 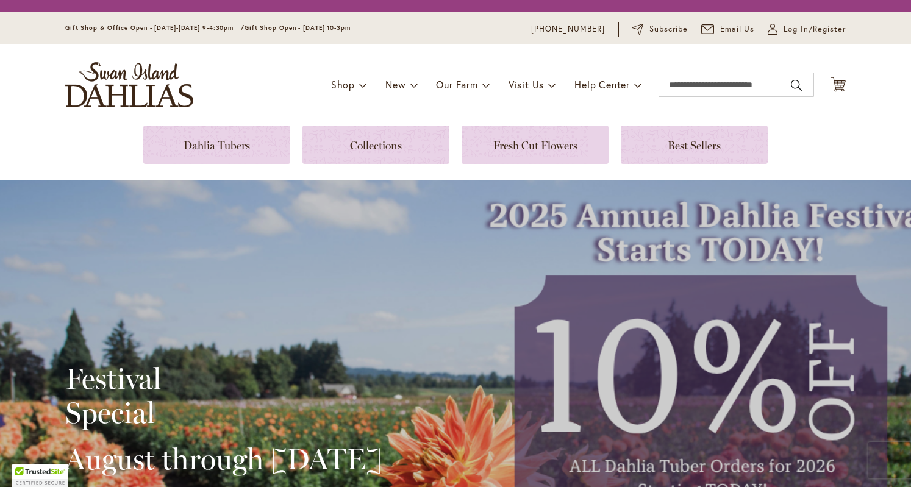 What do you see at coordinates (395, 84) in the screenshot?
I see `span: New` at bounding box center [395, 84].